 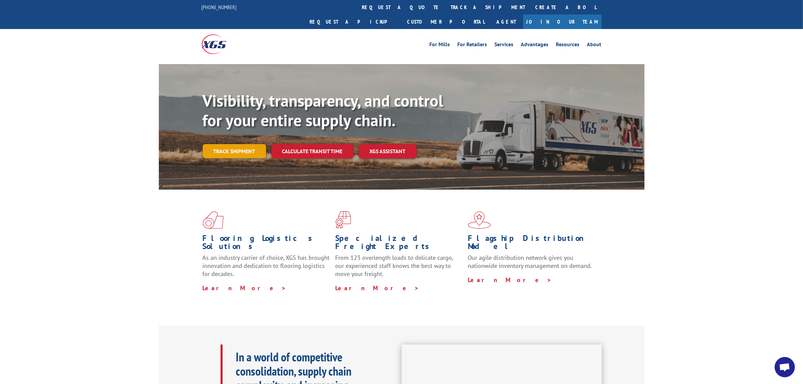 What do you see at coordinates (234, 151) in the screenshot?
I see `a: Track shipment` at bounding box center [234, 151].